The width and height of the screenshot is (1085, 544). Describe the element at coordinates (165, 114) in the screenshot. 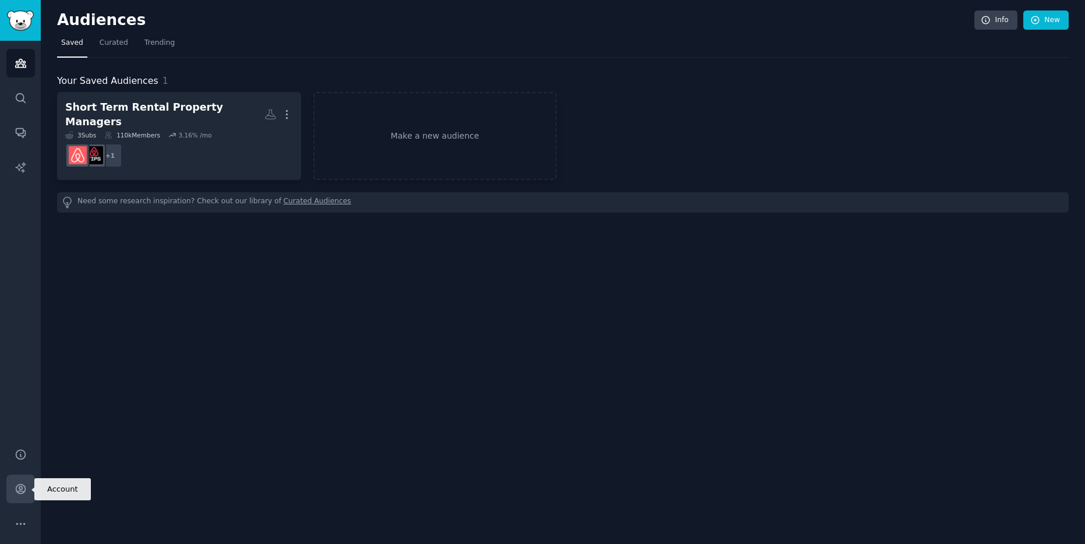

I see `div: Short Term Rental Property Managers` at that location.